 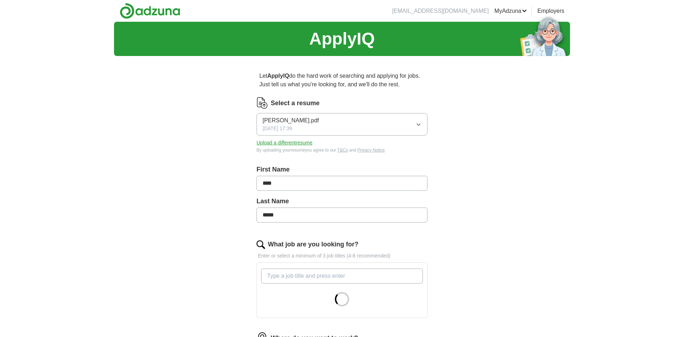 I want to click on a: T&Cs, so click(x=343, y=150).